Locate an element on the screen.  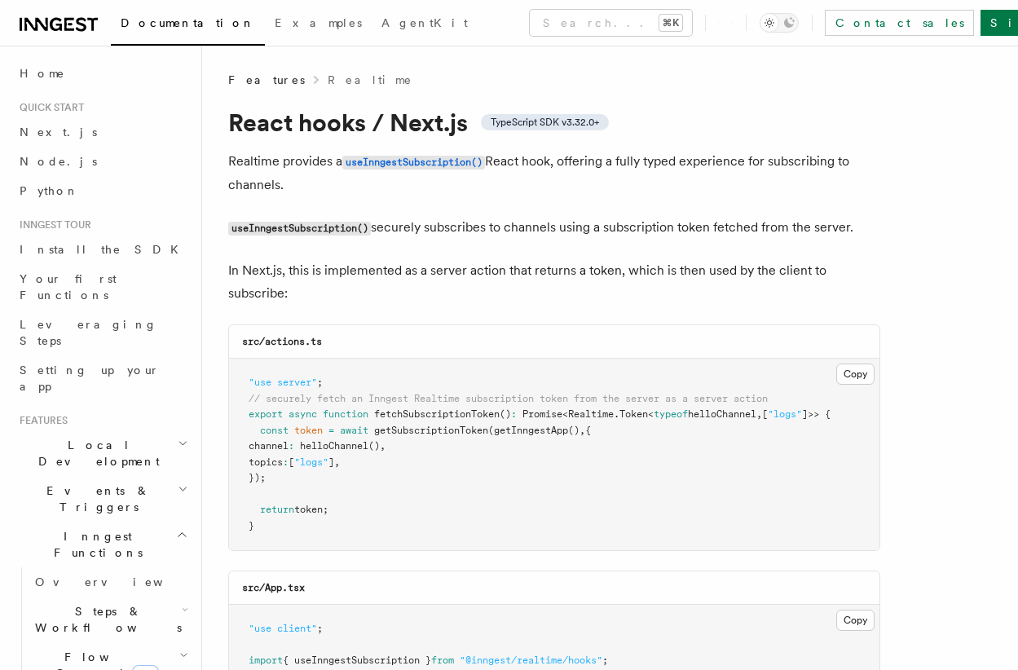
span: Quick start is located at coordinates (48, 108).